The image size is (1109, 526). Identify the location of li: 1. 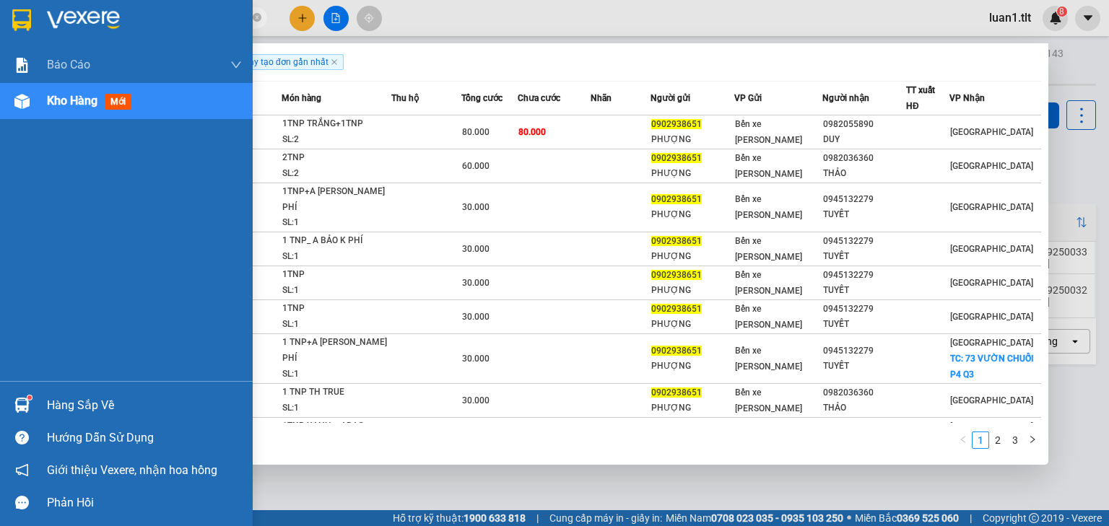
(980, 440).